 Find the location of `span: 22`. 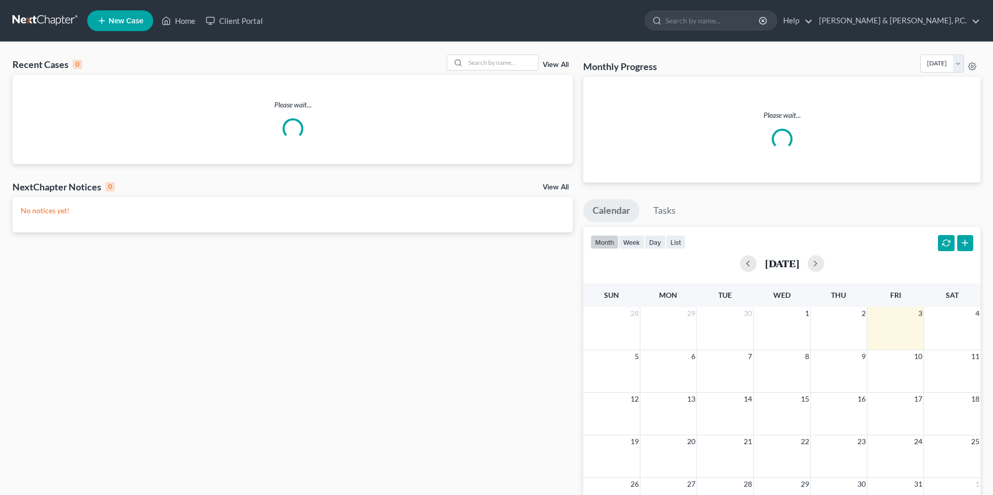

span: 22 is located at coordinates (805, 442).